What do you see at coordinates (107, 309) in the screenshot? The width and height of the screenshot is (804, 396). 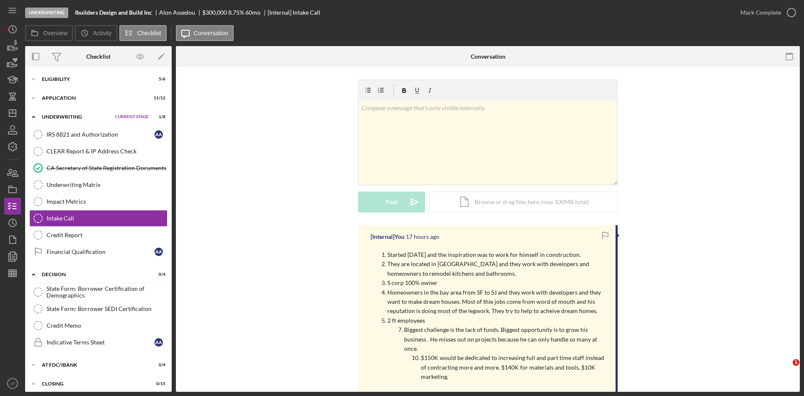 I see `div: State Form: Borrower SEDI Certification` at bounding box center [107, 309].